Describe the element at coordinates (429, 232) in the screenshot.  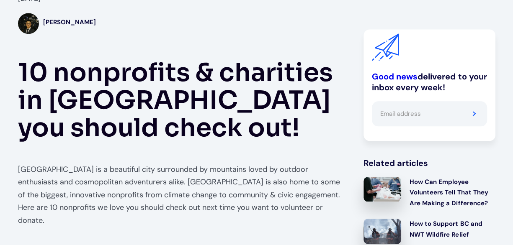
I see `a: How to Support BC and NWT Wildfire Relief` at that location.